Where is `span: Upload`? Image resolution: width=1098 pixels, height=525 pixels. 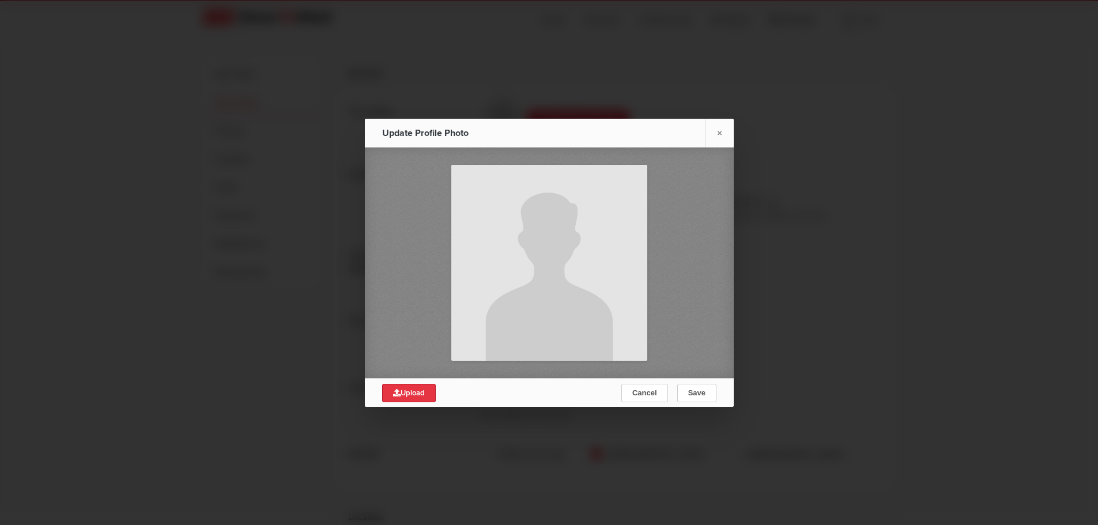
span: Upload is located at coordinates (409, 393).